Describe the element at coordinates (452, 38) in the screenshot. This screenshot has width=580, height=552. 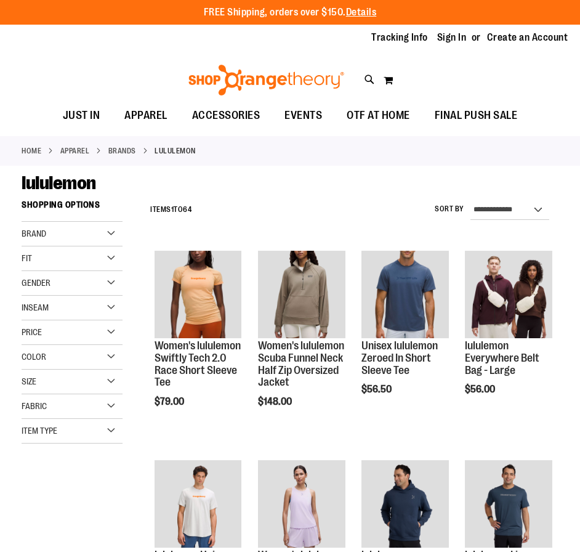
I see `a: Sign In` at that location.